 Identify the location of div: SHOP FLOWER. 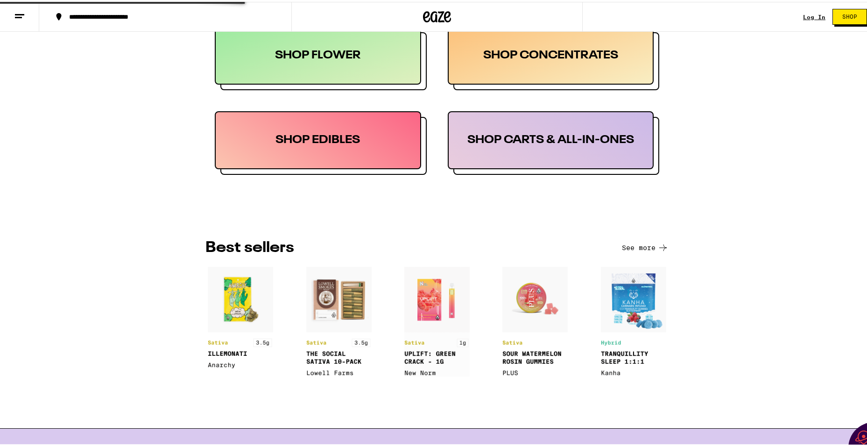
(318, 54).